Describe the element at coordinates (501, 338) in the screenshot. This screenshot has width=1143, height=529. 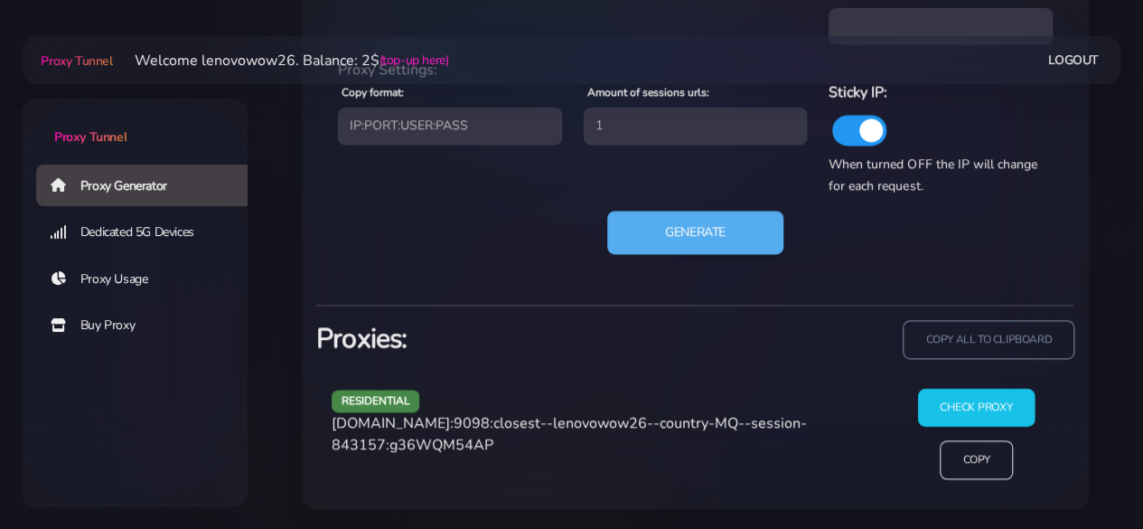
I see `h3: Proxies:` at that location.